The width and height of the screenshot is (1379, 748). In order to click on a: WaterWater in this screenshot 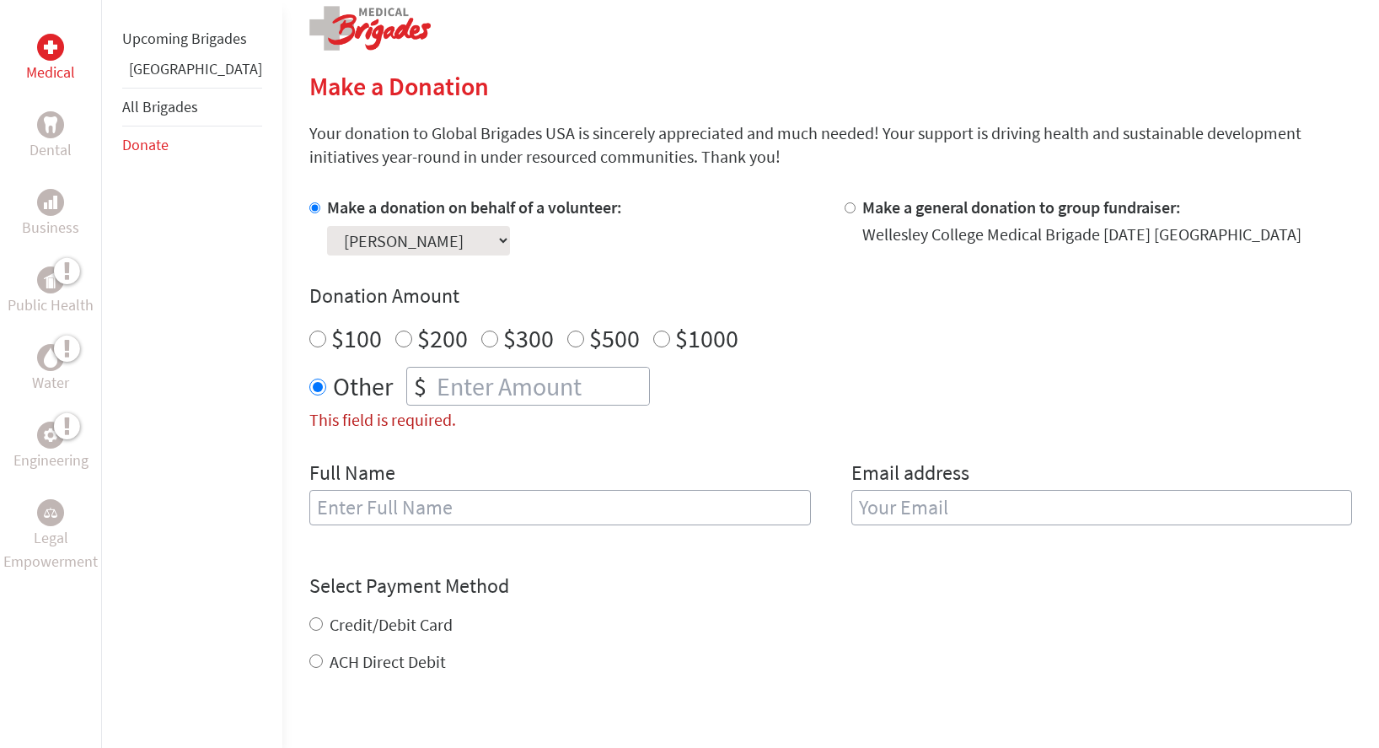, I will do `click(51, 369)`.